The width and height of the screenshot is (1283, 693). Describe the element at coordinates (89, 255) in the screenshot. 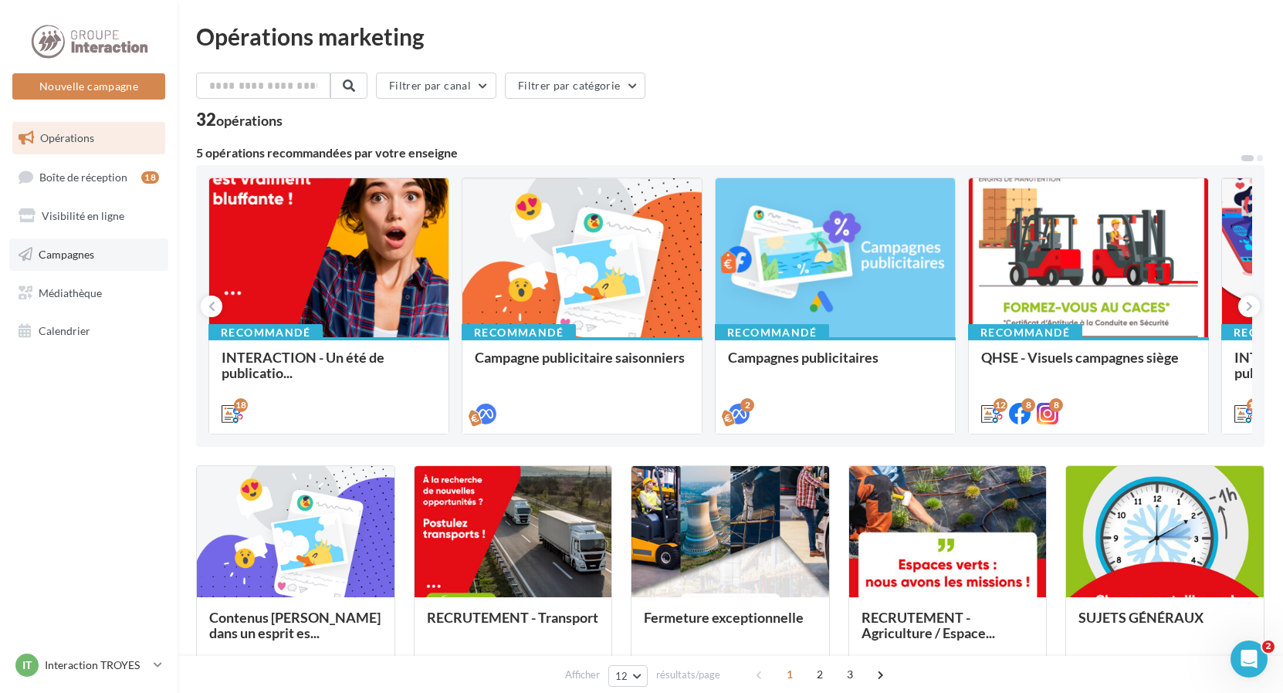

I see `a: Campagnes` at that location.